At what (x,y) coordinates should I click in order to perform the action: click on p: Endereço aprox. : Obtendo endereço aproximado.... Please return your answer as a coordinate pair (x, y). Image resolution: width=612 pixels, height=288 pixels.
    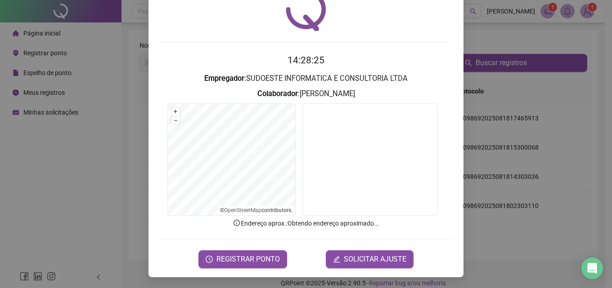
    Looking at the image, I should click on (306, 224).